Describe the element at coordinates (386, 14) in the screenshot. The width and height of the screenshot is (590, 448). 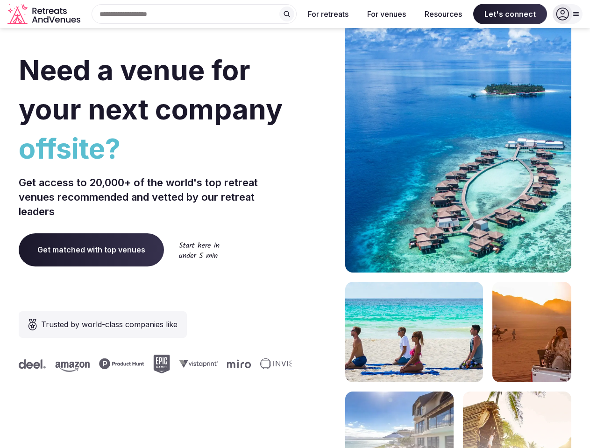
I see `button: For venues` at that location.